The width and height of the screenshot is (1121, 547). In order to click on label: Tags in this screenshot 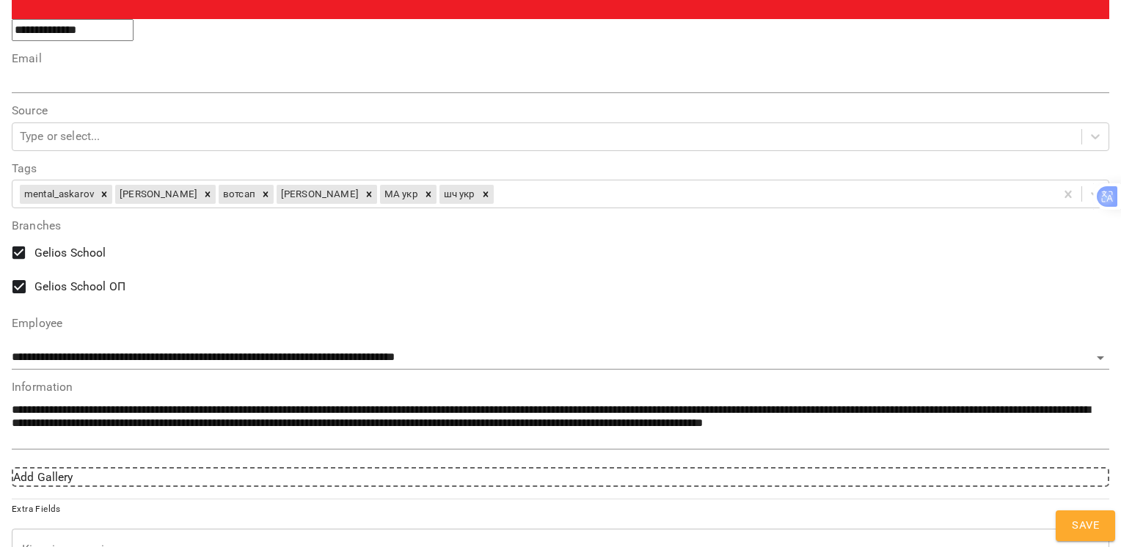, I will do `click(561, 169)`.